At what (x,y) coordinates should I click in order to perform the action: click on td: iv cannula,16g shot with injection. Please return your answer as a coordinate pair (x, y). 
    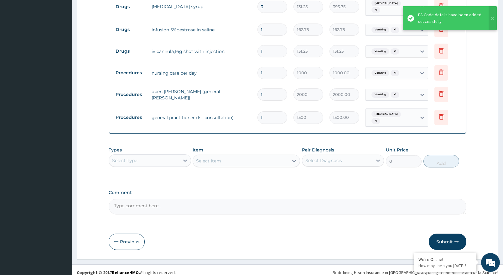
    Looking at the image, I should click on (201, 51).